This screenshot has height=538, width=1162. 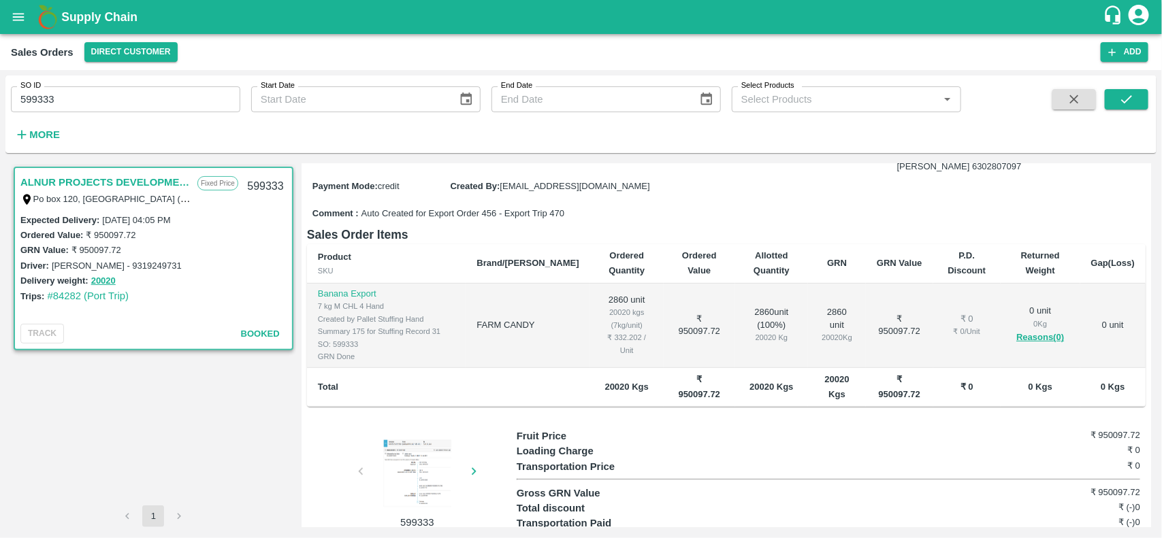 What do you see at coordinates (966, 263) in the screenshot?
I see `b: P.D. Discount` at bounding box center [966, 263].